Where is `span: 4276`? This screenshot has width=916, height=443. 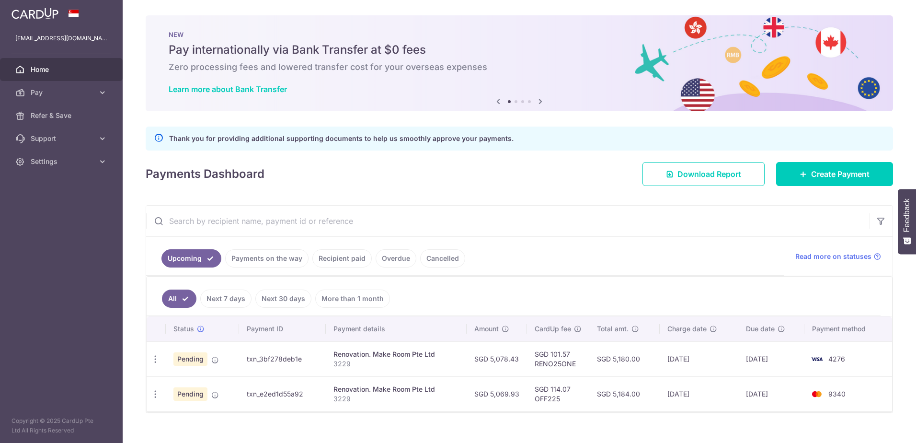
span: 4276 is located at coordinates (836, 358).